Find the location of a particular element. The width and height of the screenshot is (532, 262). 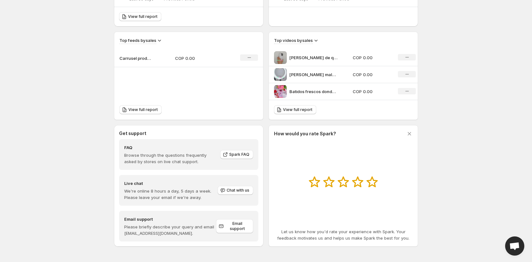

span: Spark FAQ is located at coordinates (239, 155).